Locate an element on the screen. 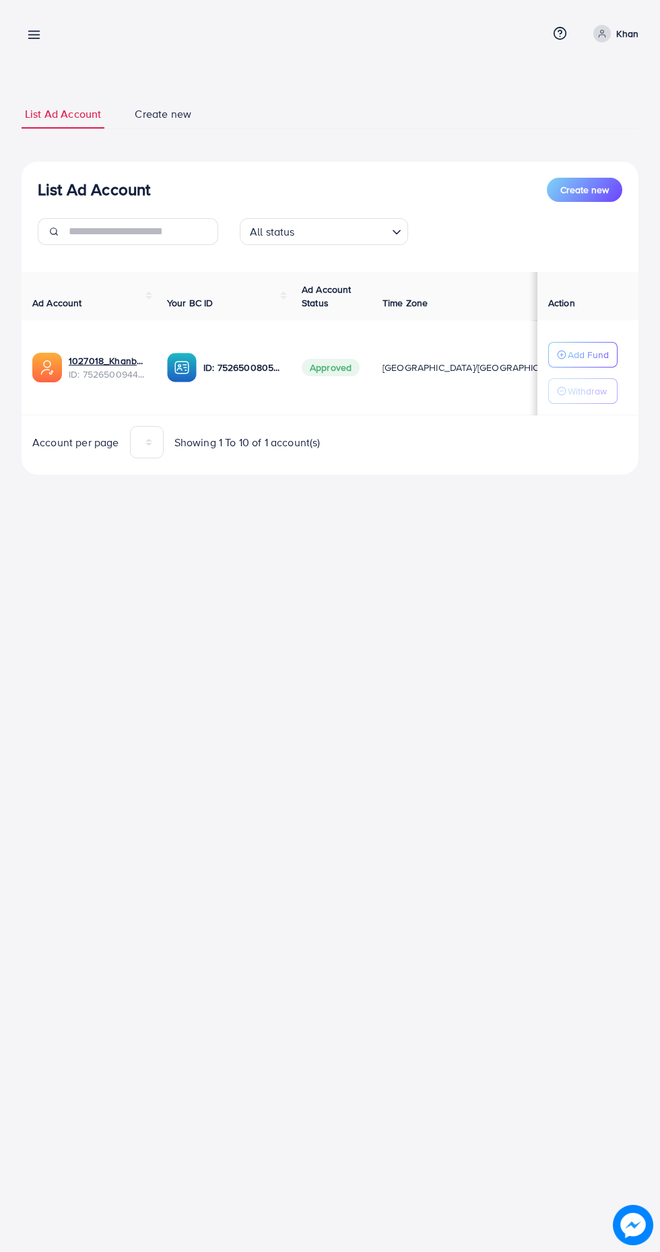 This screenshot has height=1252, width=660. p: Khan is located at coordinates (627, 34).